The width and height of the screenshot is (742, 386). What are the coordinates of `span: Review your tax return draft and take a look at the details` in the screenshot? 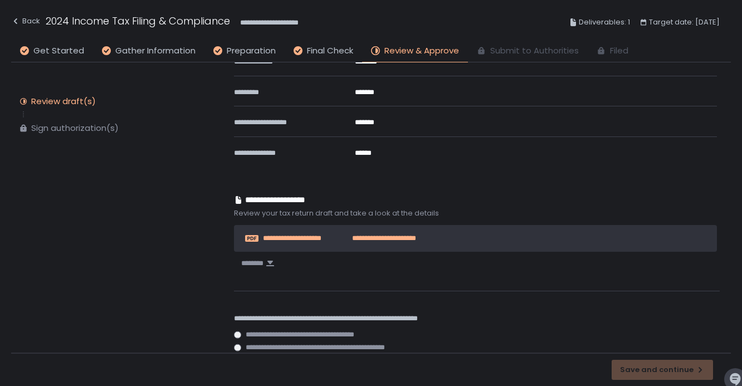 It's located at (477, 213).